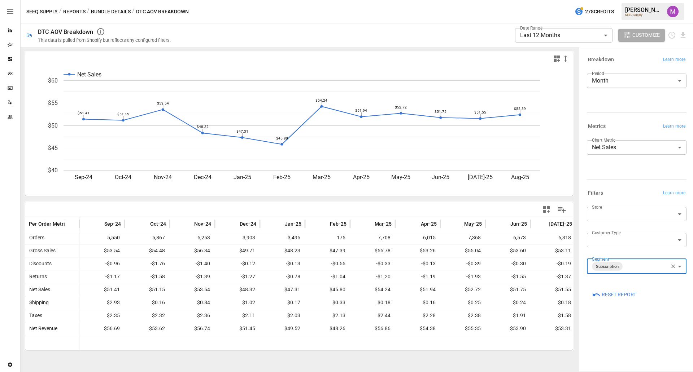 The image size is (693, 372). I want to click on h6: Filters, so click(595, 193).